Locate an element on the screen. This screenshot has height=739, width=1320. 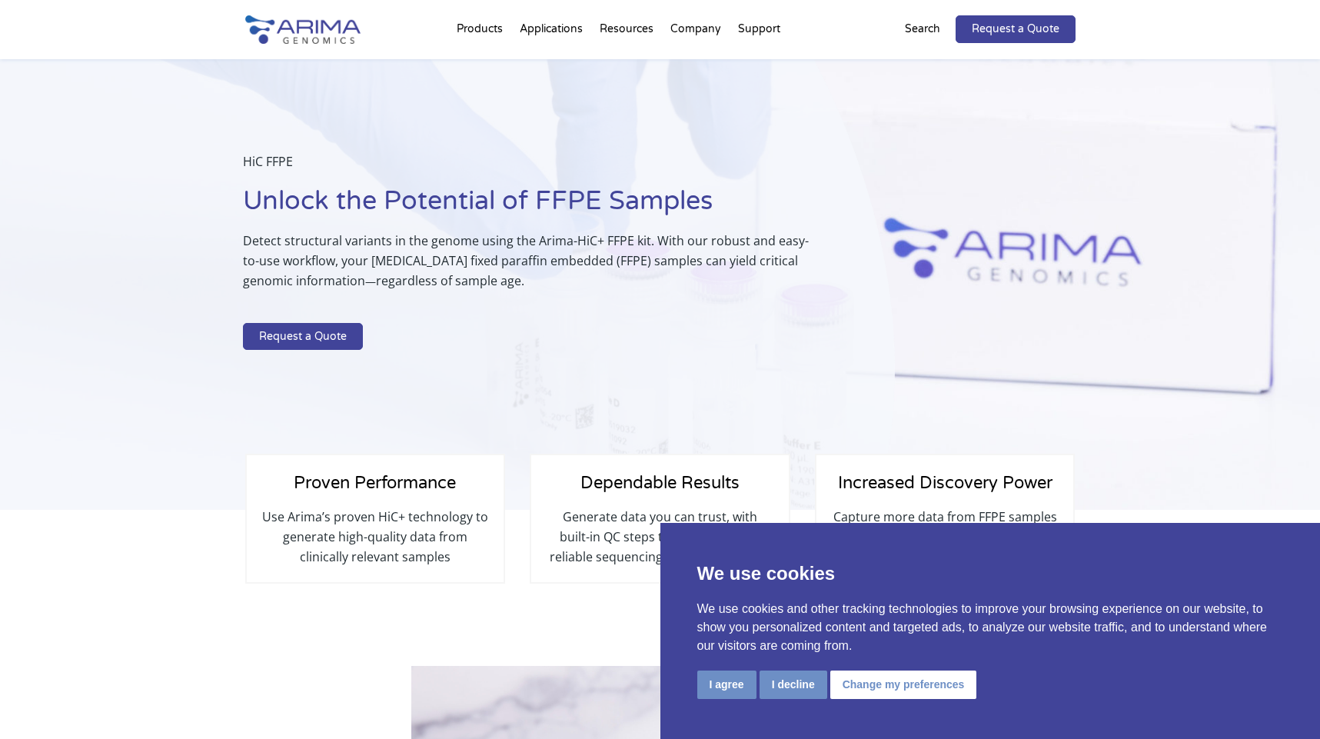
p: We use cookies and other tracking technologies to improve your browsing experience on our website... is located at coordinates (990, 627).